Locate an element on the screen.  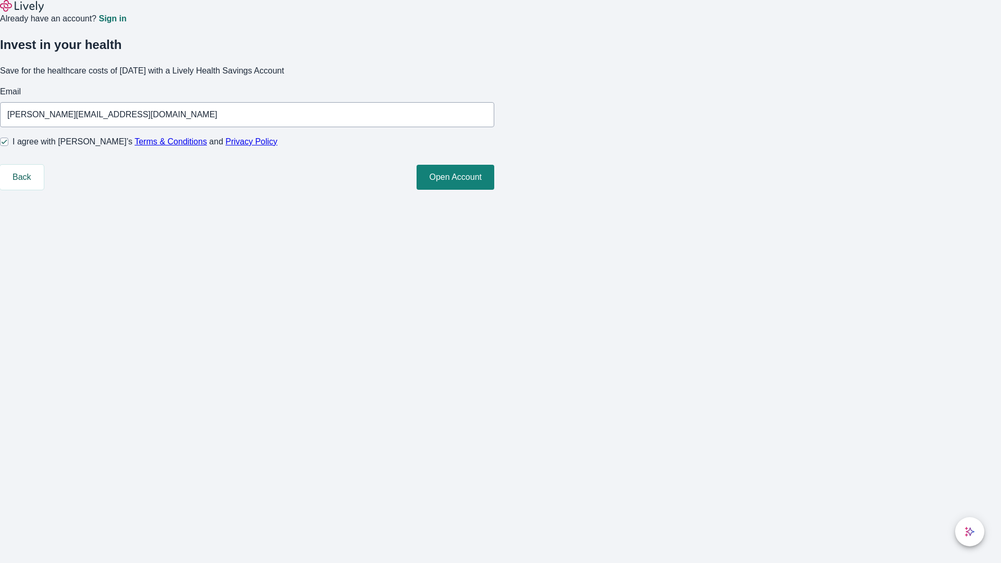
svg: Lively AI Assistant is located at coordinates (970, 532).